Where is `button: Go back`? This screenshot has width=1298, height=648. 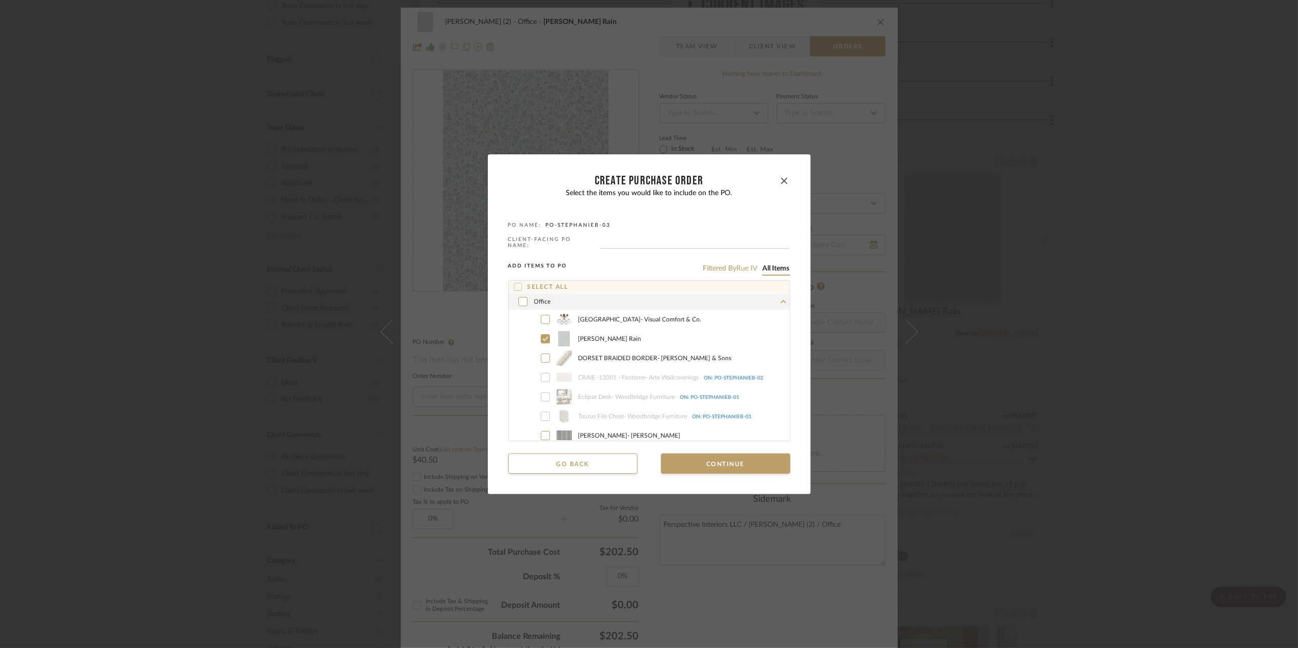
button: Go back is located at coordinates (573, 463).